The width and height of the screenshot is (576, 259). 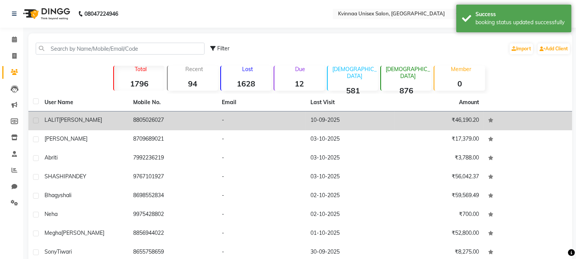 I want to click on img: logo, so click(x=46, y=14).